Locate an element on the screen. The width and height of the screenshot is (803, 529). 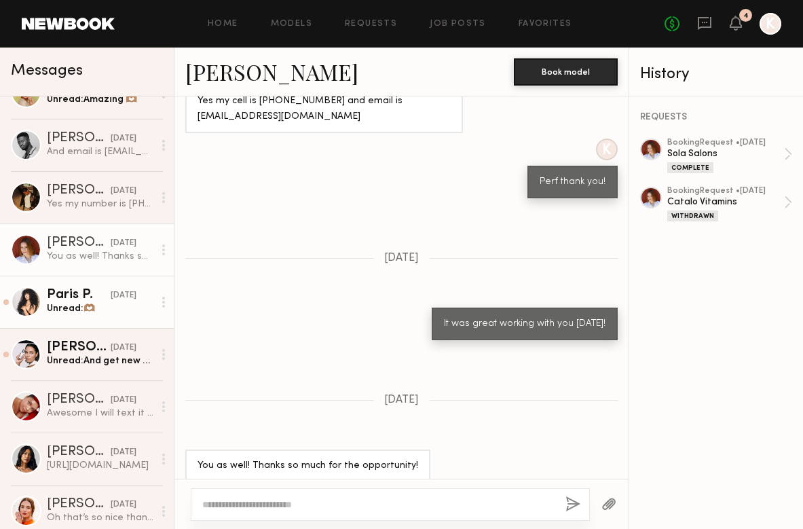
div: Unread: Amazing 🫶🏽 is located at coordinates (100, 99).